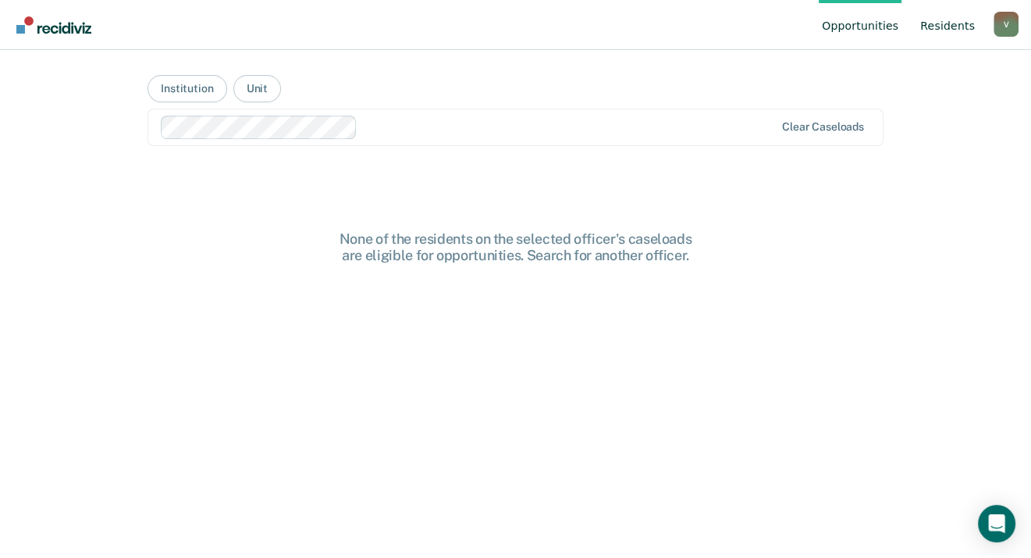 Image resolution: width=1031 pixels, height=558 pixels. Describe the element at coordinates (257, 88) in the screenshot. I see `button: Unit` at that location.